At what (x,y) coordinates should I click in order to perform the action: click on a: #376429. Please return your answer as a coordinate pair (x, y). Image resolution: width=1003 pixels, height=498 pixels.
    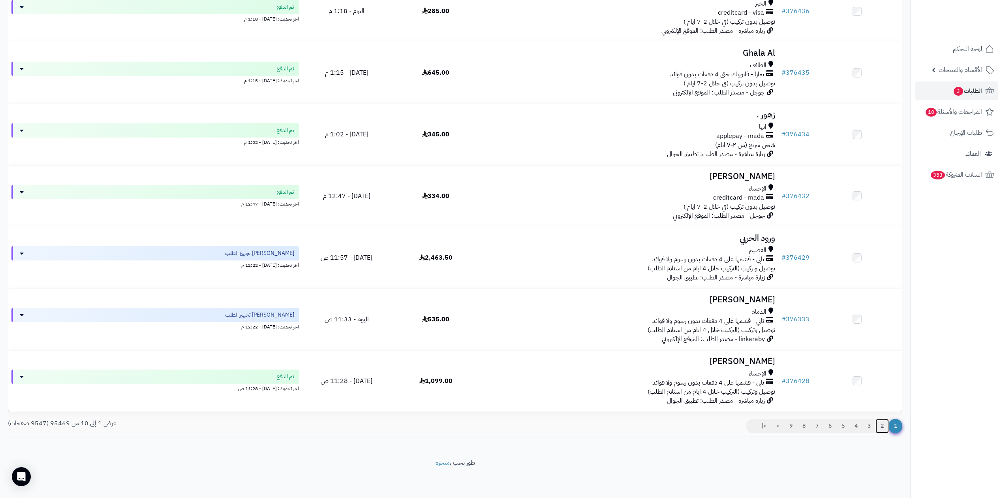
    Looking at the image, I should click on (795, 258).